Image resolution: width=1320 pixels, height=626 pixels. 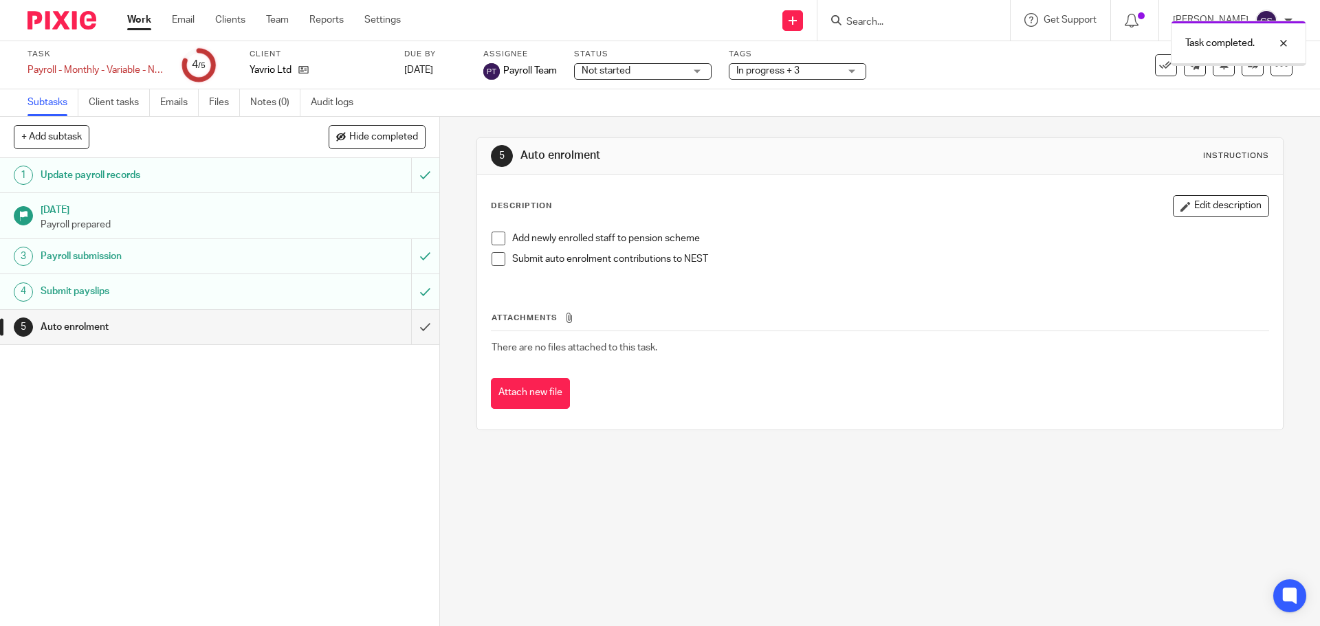 What do you see at coordinates (530, 393) in the screenshot?
I see `button: Attach new file` at bounding box center [530, 393].